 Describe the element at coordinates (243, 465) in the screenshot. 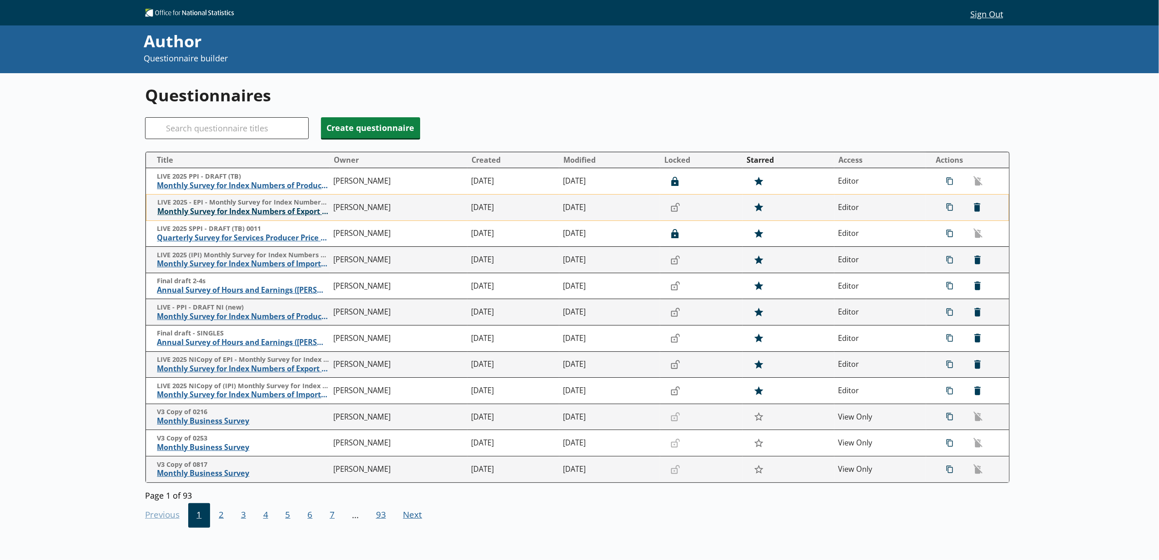

I see `span: V3 Copy of 0817` at that location.